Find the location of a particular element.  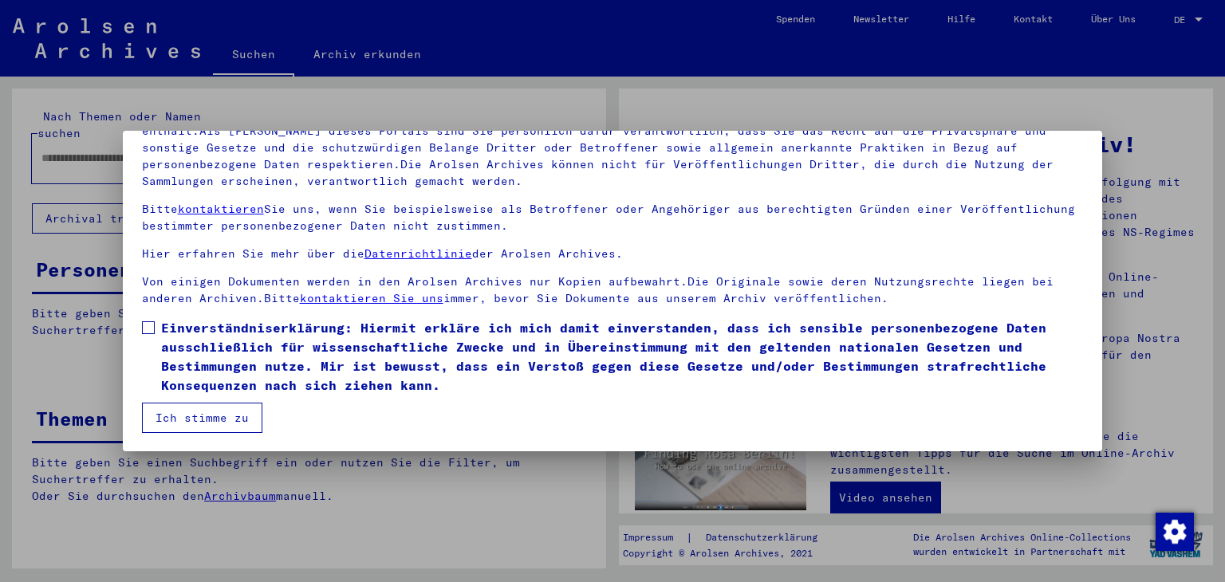

a: kontaktieren is located at coordinates (221, 209).